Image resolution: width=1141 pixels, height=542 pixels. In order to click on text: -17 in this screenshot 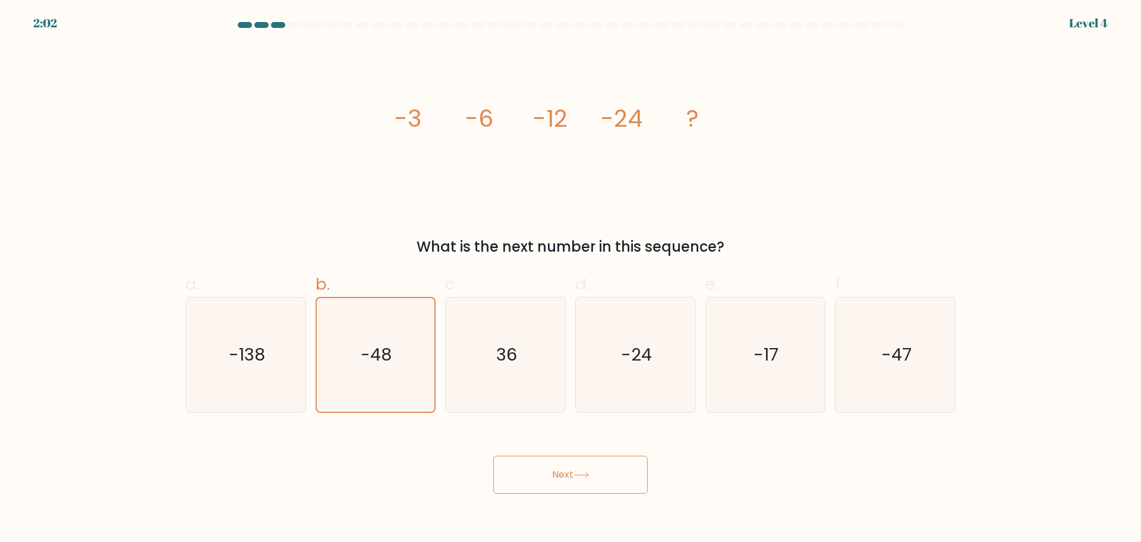, I will do `click(767, 354)`.